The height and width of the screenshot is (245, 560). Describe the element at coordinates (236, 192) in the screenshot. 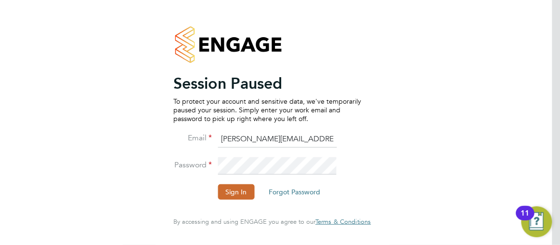

I see `button: Sign In` at that location.